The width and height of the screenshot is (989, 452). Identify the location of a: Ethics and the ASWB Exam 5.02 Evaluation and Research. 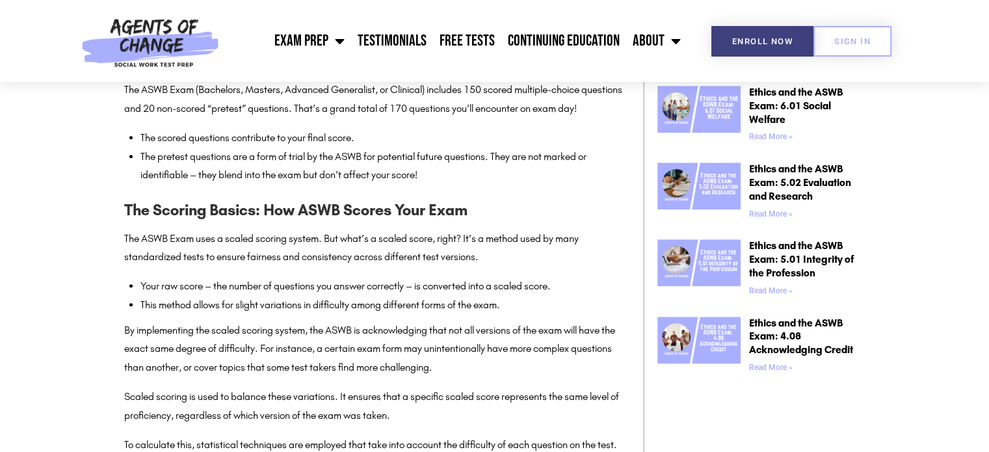
(699, 193).